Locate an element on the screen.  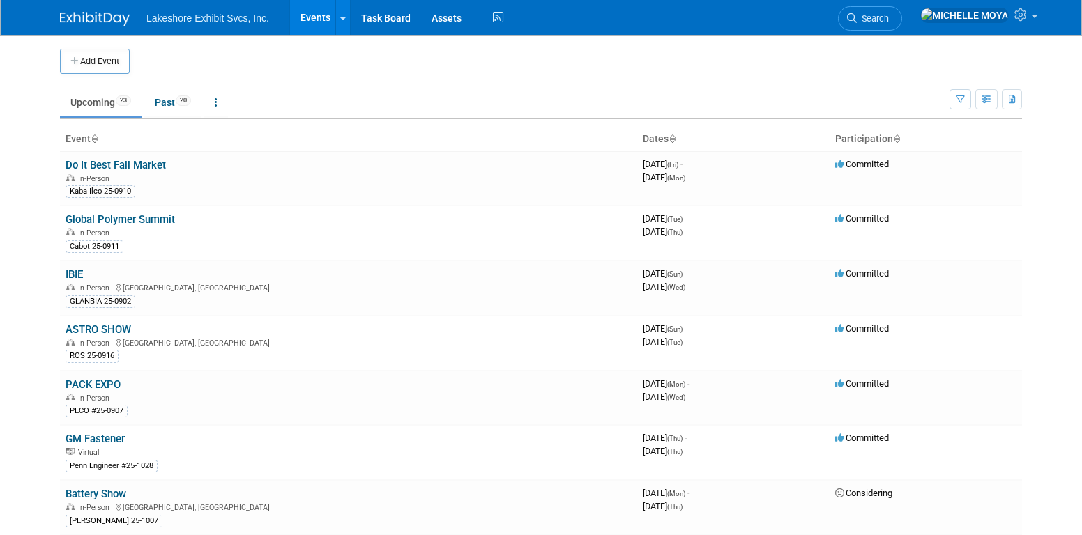
span: 23 is located at coordinates (123, 100).